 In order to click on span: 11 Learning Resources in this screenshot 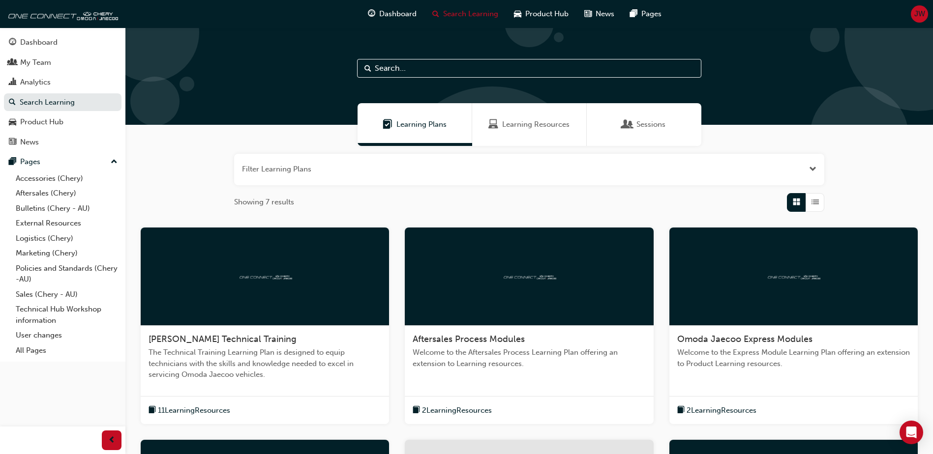, I will do `click(194, 411)`.